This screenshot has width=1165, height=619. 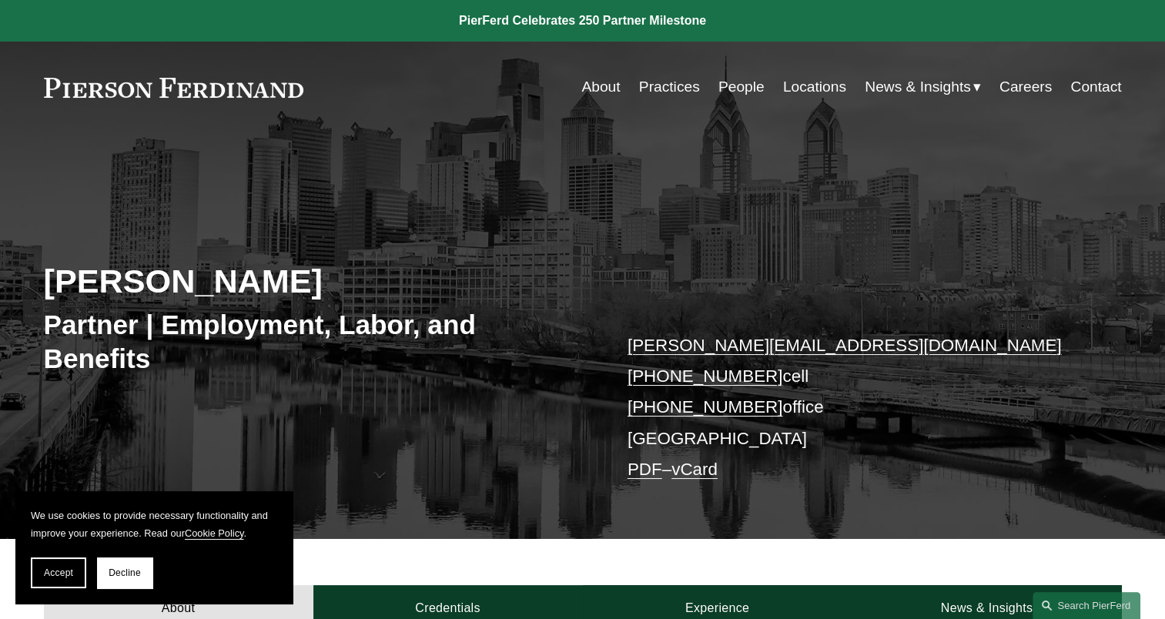 What do you see at coordinates (1026, 87) in the screenshot?
I see `a: Careers` at bounding box center [1026, 87].